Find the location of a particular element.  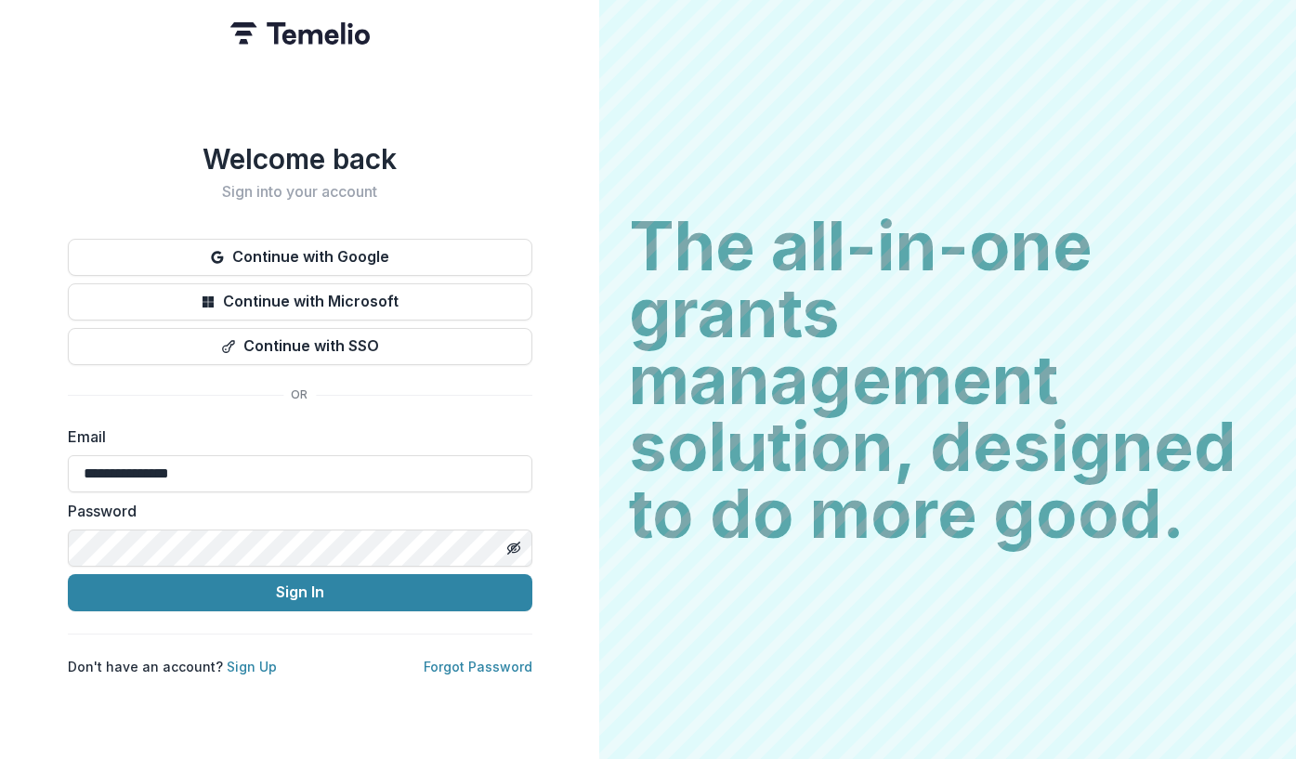

button: Continue with Google is located at coordinates (300, 257).